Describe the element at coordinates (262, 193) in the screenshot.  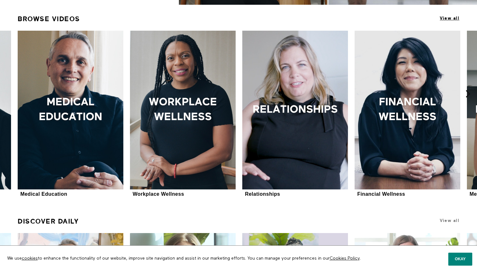
I see `div: Relationships` at that location.